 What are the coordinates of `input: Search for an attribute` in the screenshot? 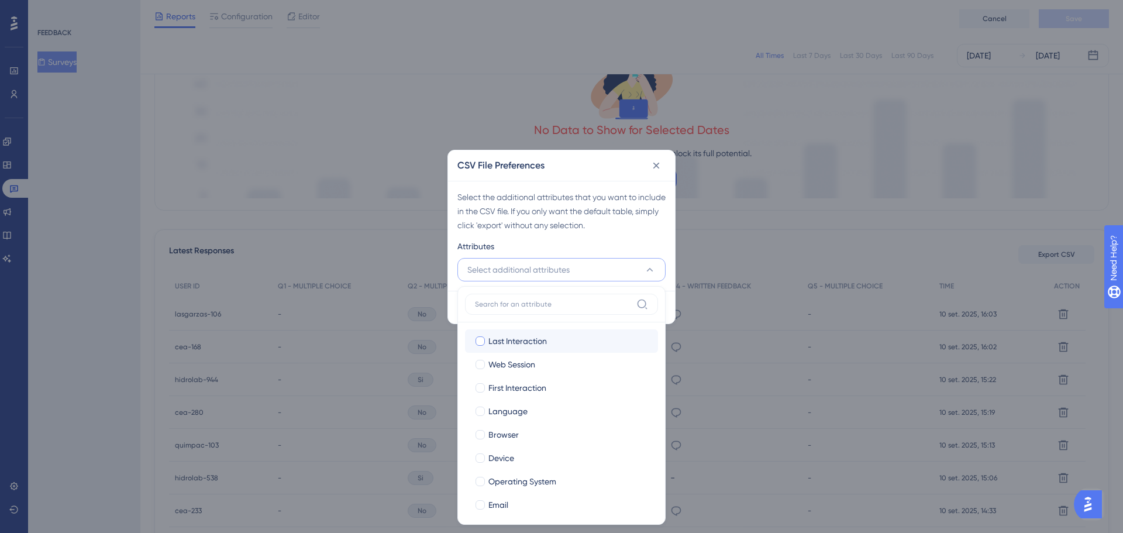 It's located at (553, 304).